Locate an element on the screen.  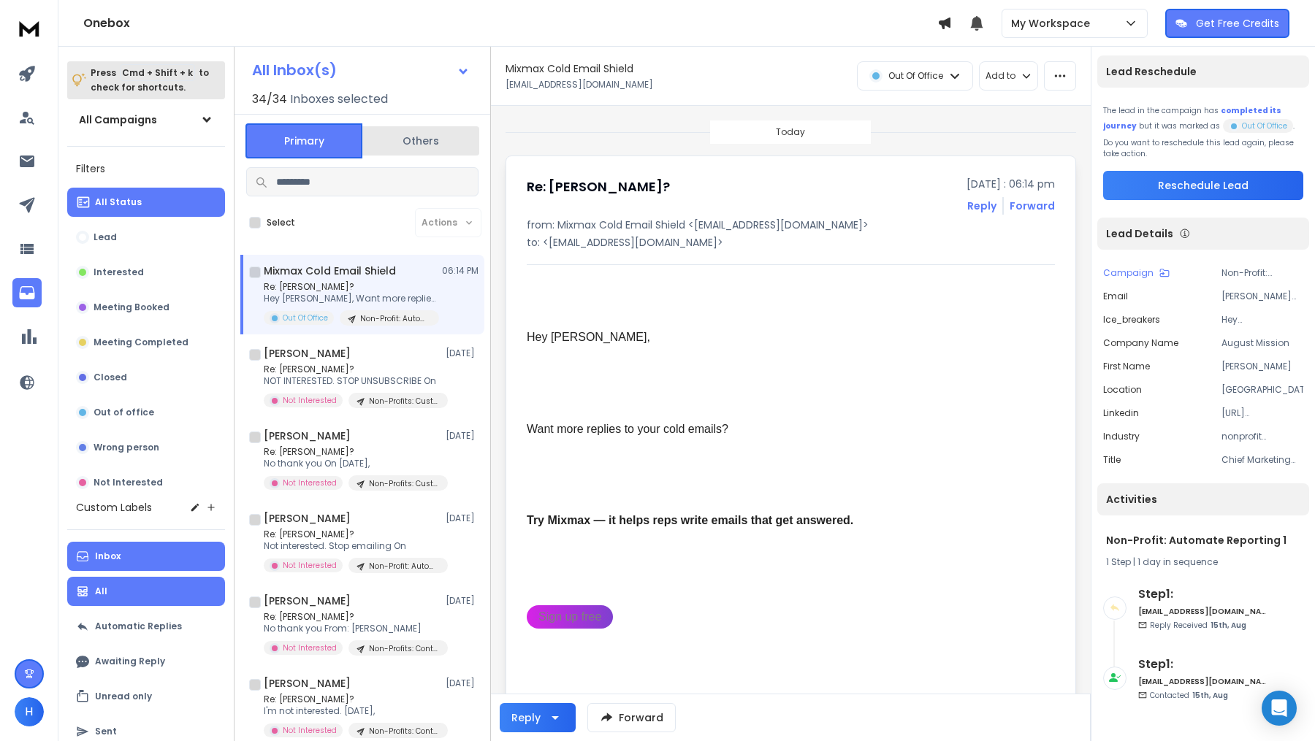
button: Meeting Completed is located at coordinates (146, 343).